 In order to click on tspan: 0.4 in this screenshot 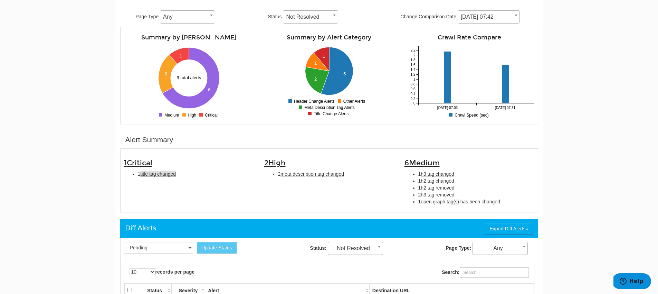, I will do `click(413, 94)`.